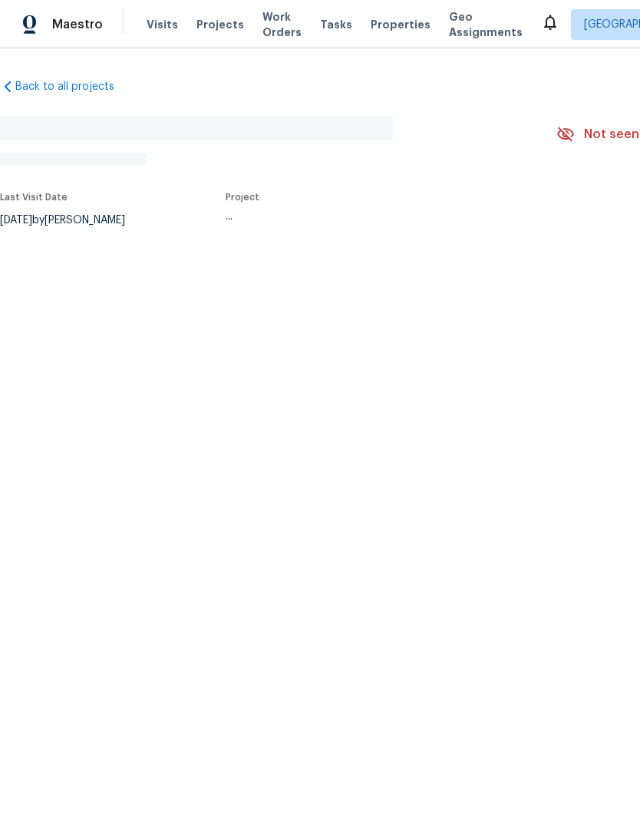 The image size is (640, 825). Describe the element at coordinates (243, 197) in the screenshot. I see `span: Project` at that location.